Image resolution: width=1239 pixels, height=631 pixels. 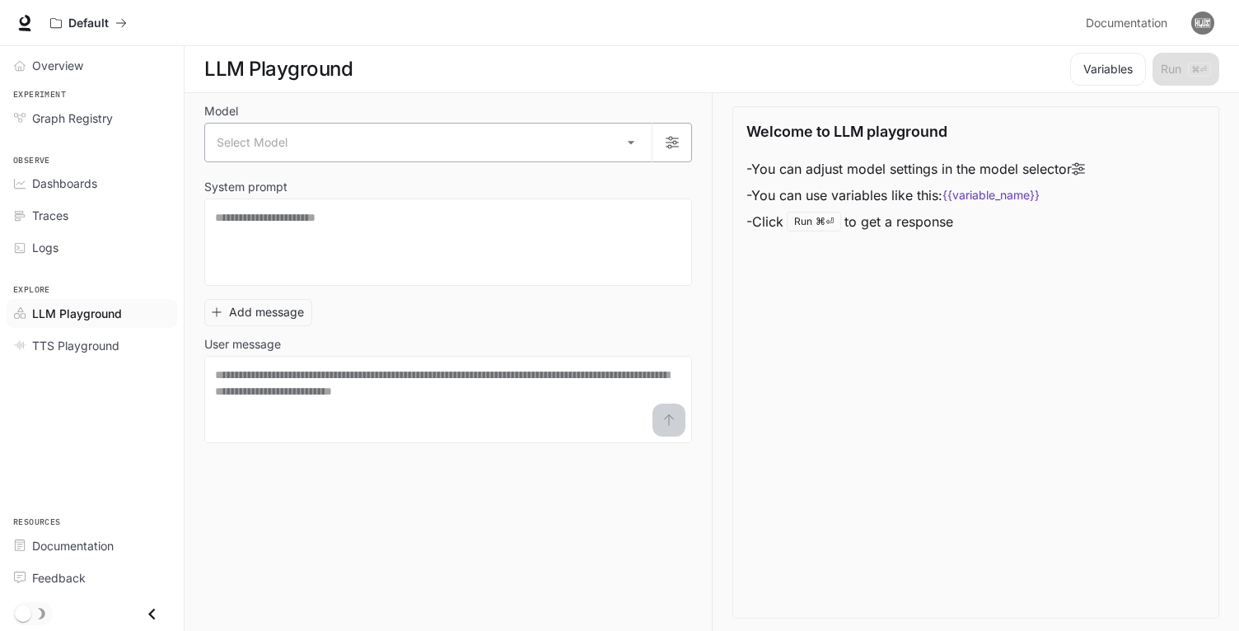 What do you see at coordinates (915, 169) in the screenshot?
I see `li: - You can adjust model settings in the model selector` at bounding box center [915, 169].